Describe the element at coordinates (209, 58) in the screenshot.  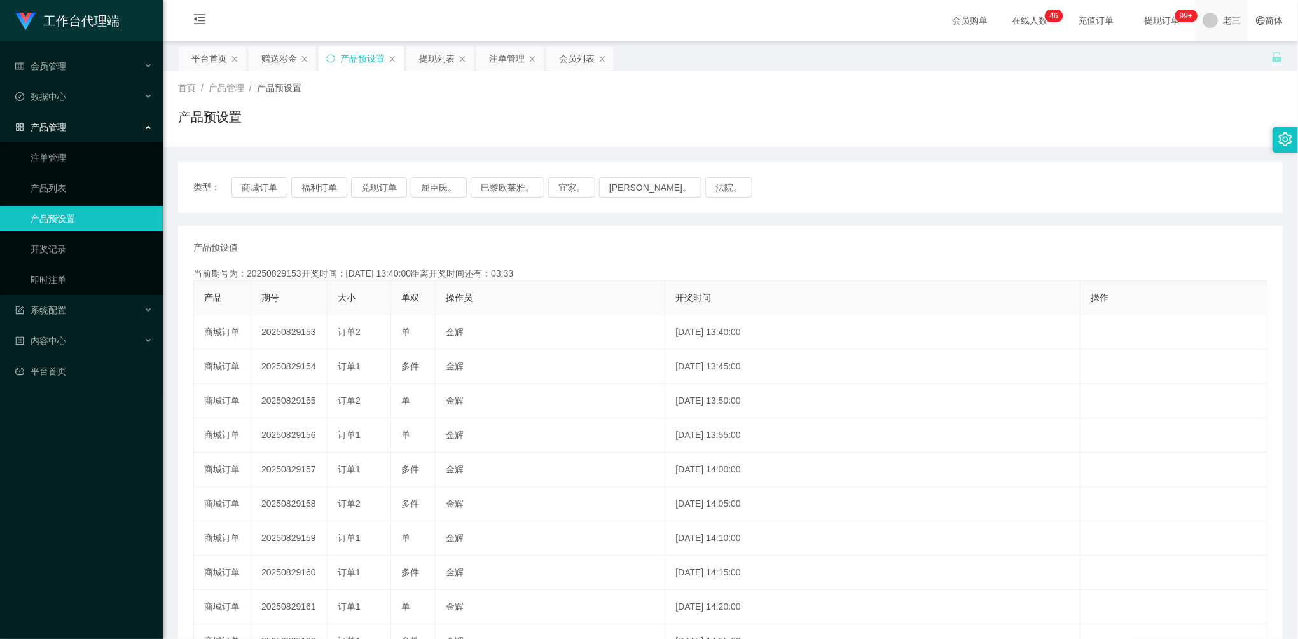
I see `div: 平台首页` at that location.